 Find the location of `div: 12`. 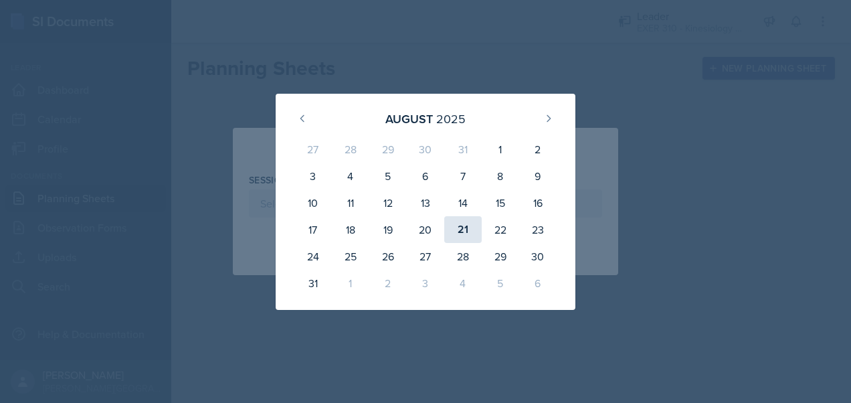

div: 12 is located at coordinates (388, 203).